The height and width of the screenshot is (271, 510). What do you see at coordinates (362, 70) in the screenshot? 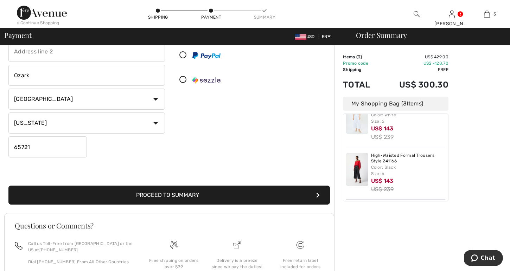
I see `td: Shipping` at bounding box center [362, 70].